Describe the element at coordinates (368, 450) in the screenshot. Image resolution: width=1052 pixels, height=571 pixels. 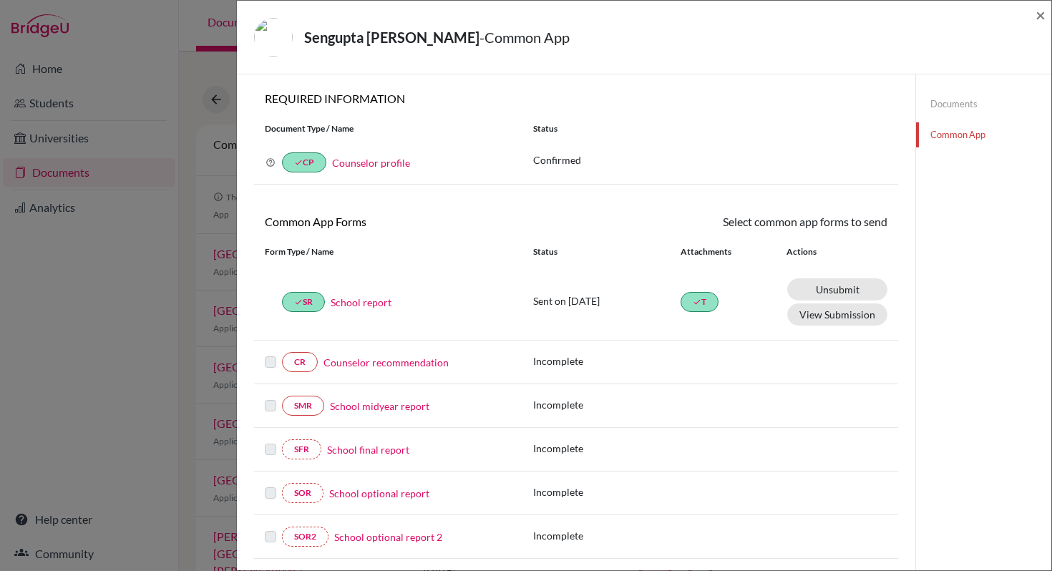
I see `a: School final report` at that location.